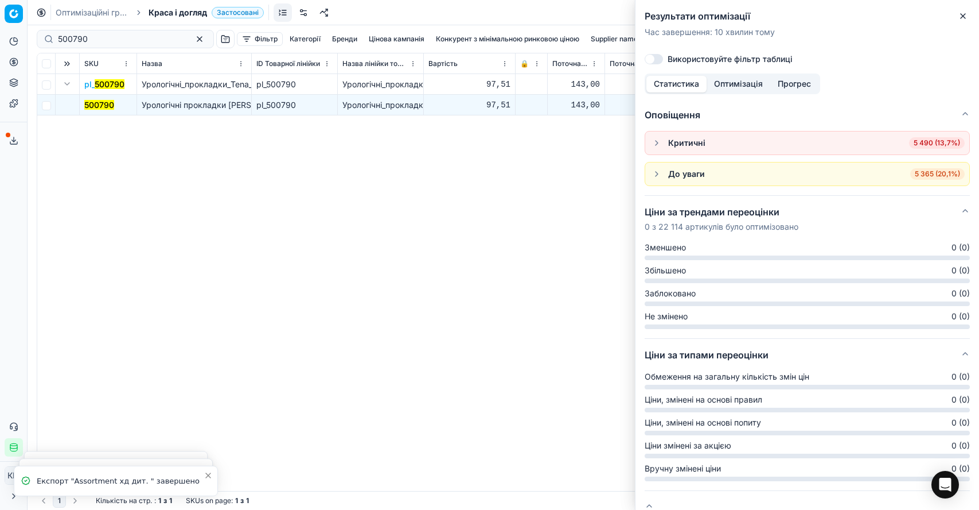  What do you see at coordinates (807, 115) in the screenshot?
I see `button: Оповіщення` at bounding box center [807, 115].